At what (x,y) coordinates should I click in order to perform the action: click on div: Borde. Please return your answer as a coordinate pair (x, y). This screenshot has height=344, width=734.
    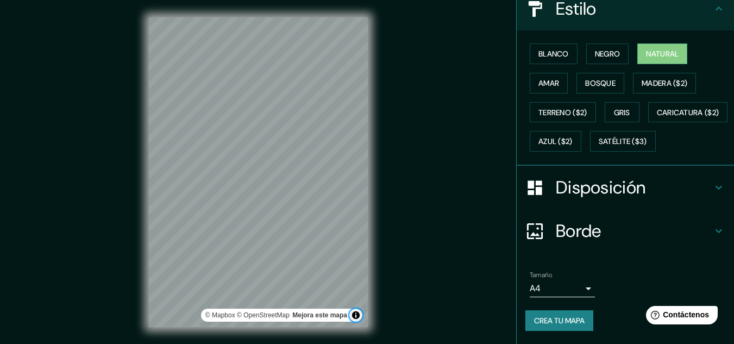
    Looking at the image, I should click on (626, 231).